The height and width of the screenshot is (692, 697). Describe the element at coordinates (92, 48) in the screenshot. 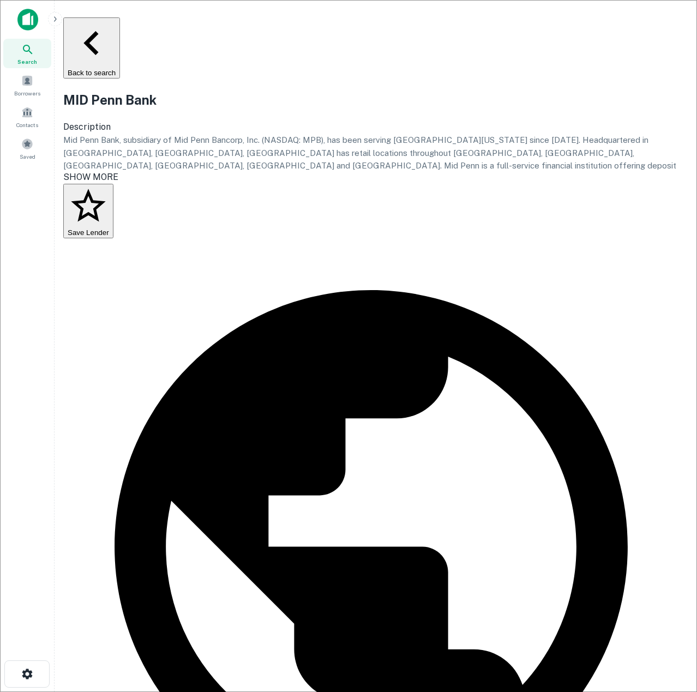

I see `button: Back to search` at that location.